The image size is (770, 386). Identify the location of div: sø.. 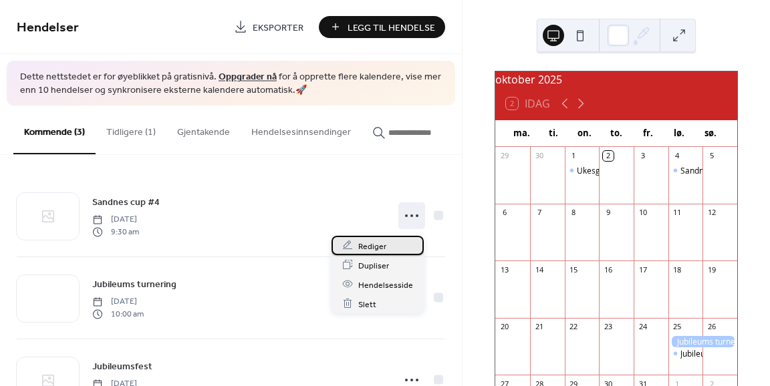
(710, 134).